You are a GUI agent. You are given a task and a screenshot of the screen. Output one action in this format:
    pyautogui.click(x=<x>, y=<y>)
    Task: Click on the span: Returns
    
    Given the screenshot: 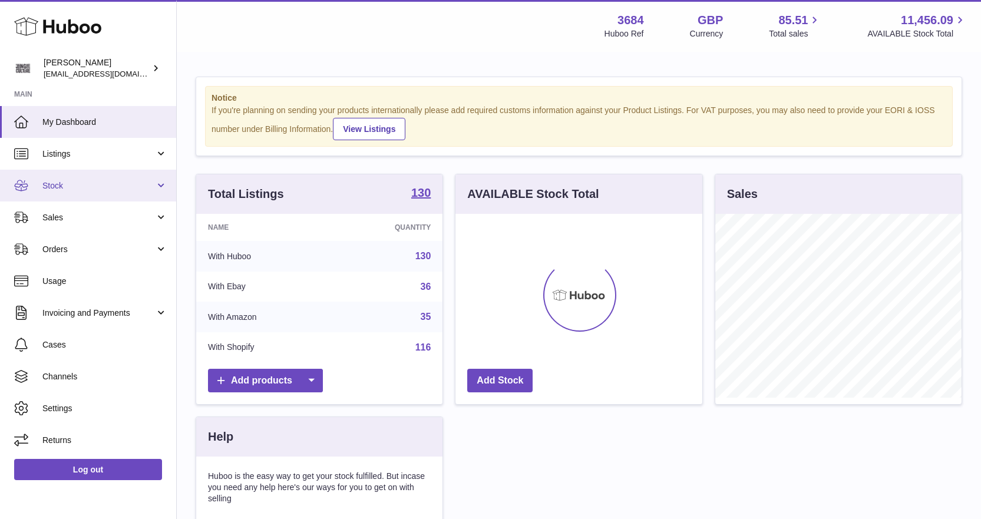 What is the action you would take?
    pyautogui.click(x=105, y=440)
    